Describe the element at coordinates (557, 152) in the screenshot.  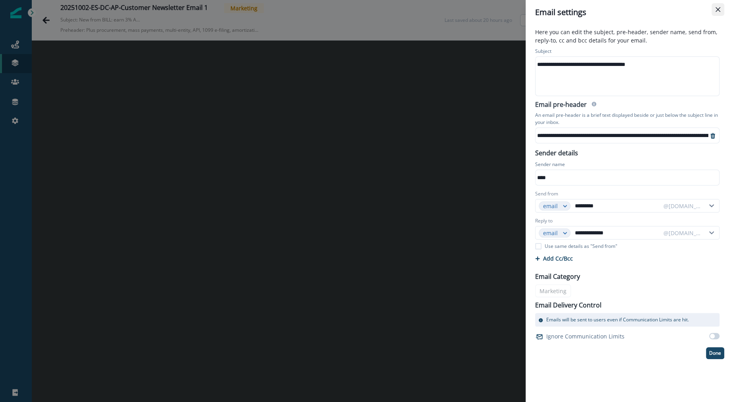
I see `p: Sender details` at that location.